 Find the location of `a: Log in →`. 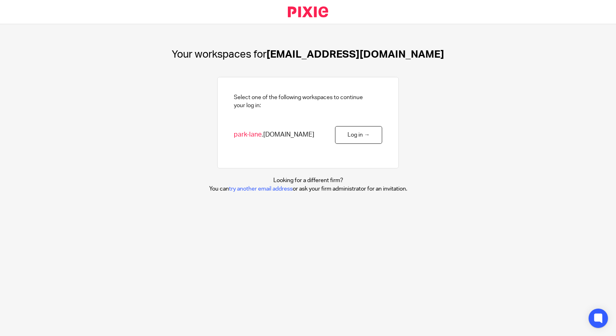

a: Log in → is located at coordinates (359, 135).